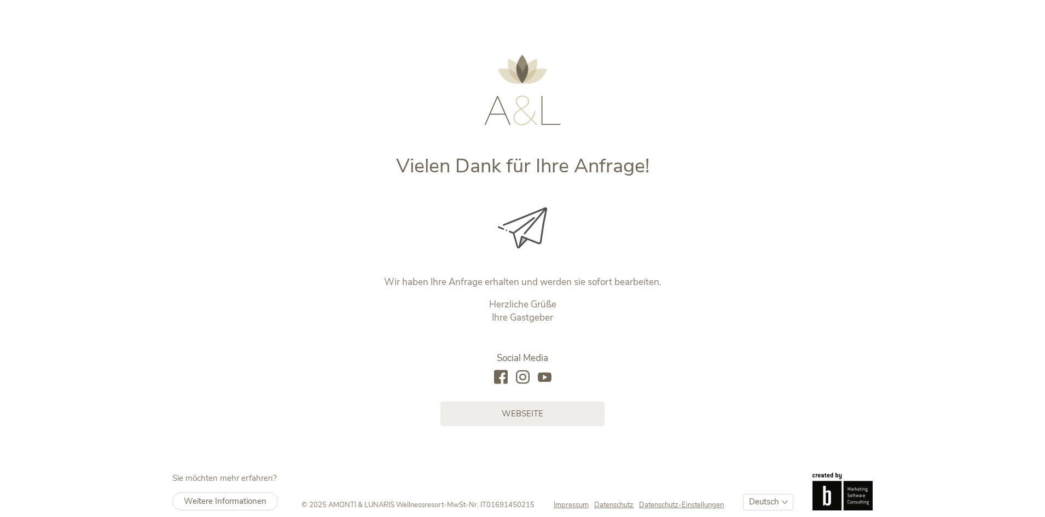 Image resolution: width=1045 pixels, height=517 pixels. I want to click on a: Impressum, so click(574, 505).